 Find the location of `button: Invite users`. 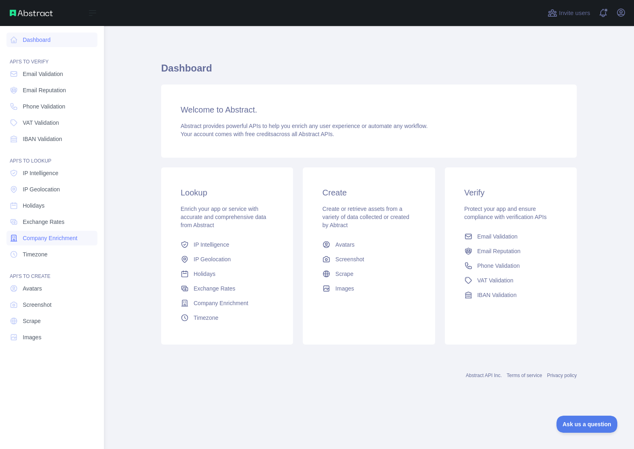

button: Invite users is located at coordinates (569, 13).